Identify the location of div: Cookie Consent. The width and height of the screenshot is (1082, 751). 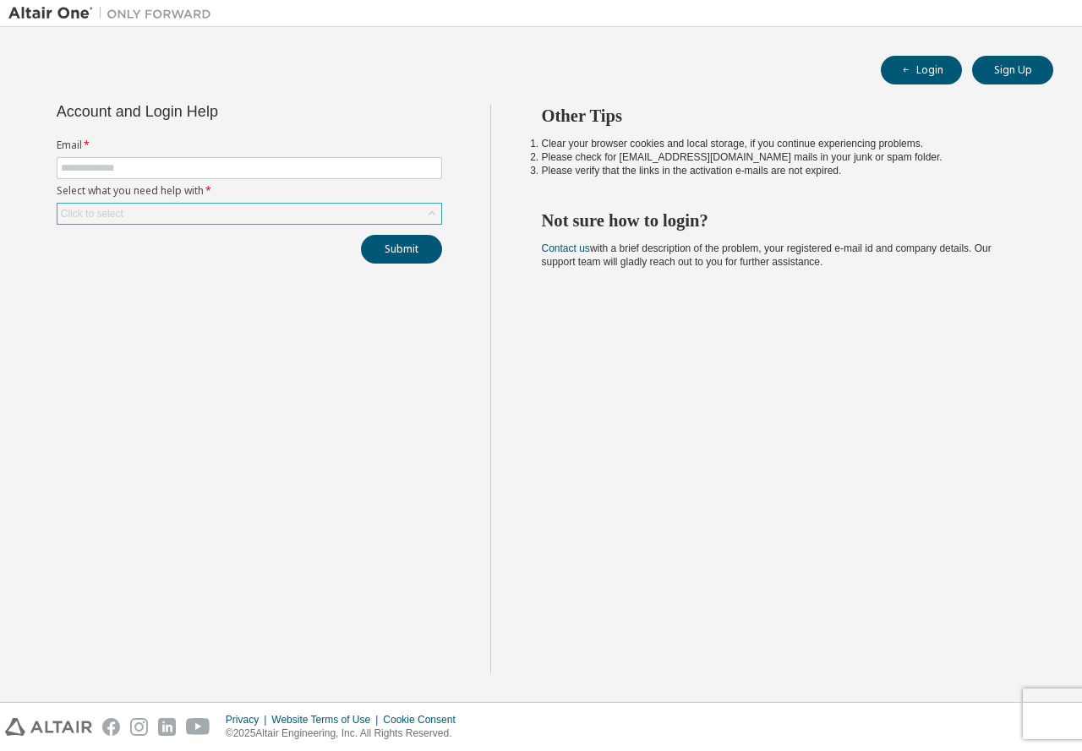
(423, 720).